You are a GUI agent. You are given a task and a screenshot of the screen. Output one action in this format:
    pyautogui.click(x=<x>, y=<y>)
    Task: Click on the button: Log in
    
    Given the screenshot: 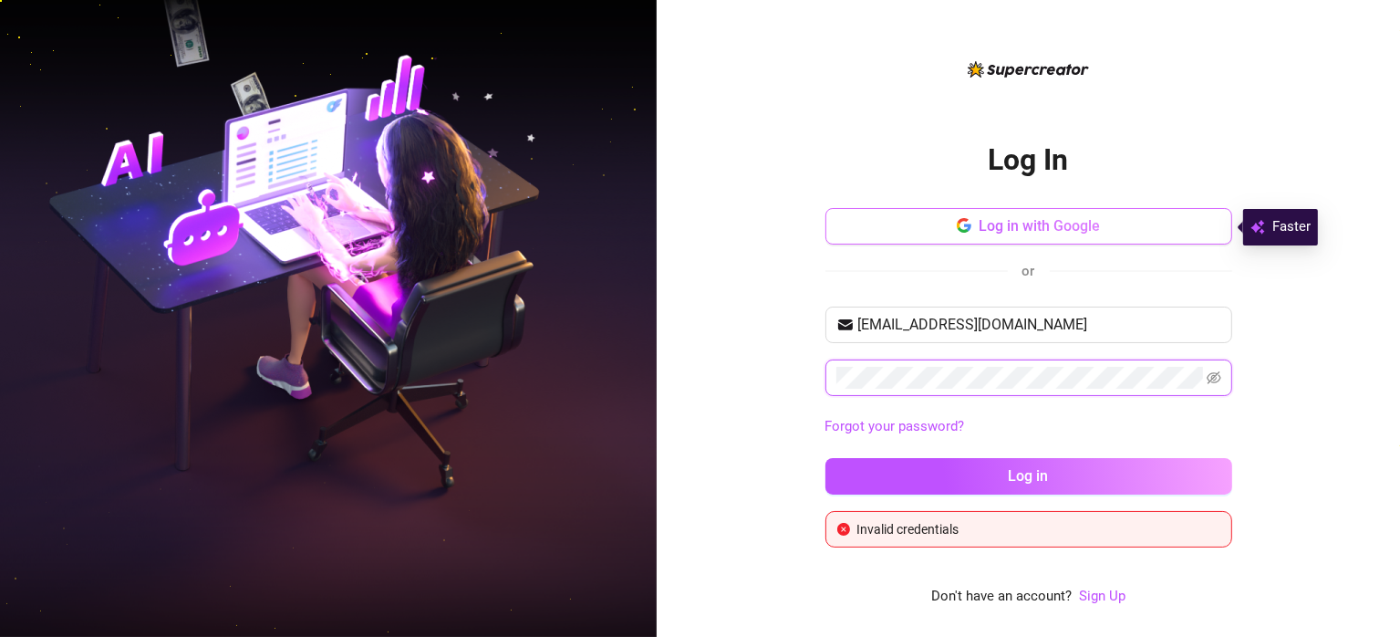 What is the action you would take?
    pyautogui.click(x=1029, y=476)
    